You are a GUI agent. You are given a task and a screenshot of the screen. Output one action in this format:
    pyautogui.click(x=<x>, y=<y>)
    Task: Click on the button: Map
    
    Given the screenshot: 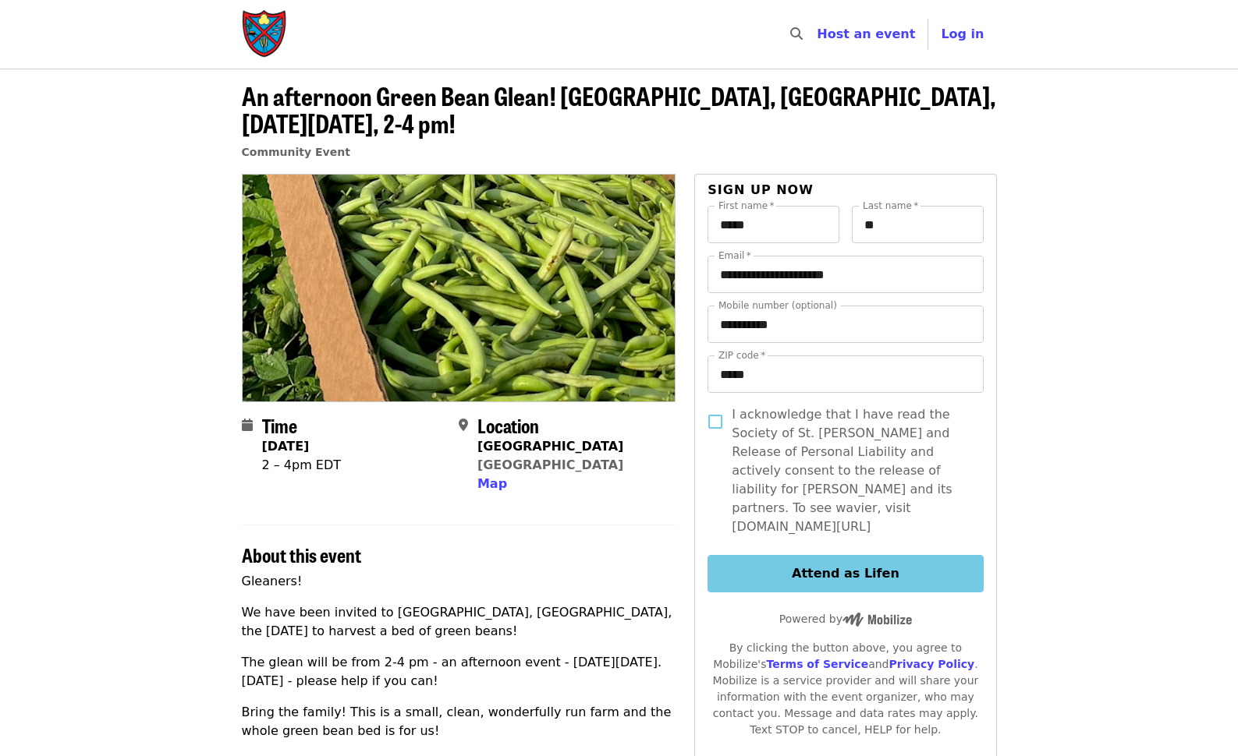 What is the action you would take?
    pyautogui.click(x=492, y=484)
    